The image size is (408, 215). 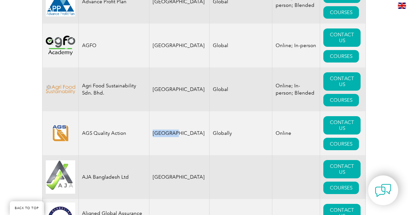 What do you see at coordinates (114, 89) in the screenshot?
I see `td: Agri Food Sustainability Sdn. Bhd.` at bounding box center [114, 89].